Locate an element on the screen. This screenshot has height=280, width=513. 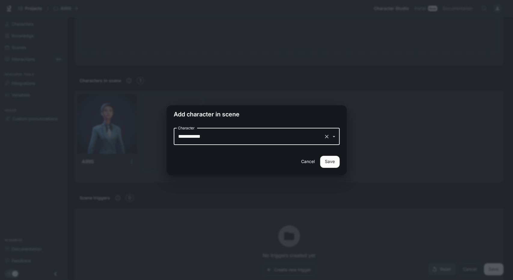
h2: Add character in scene is located at coordinates (256, 114).